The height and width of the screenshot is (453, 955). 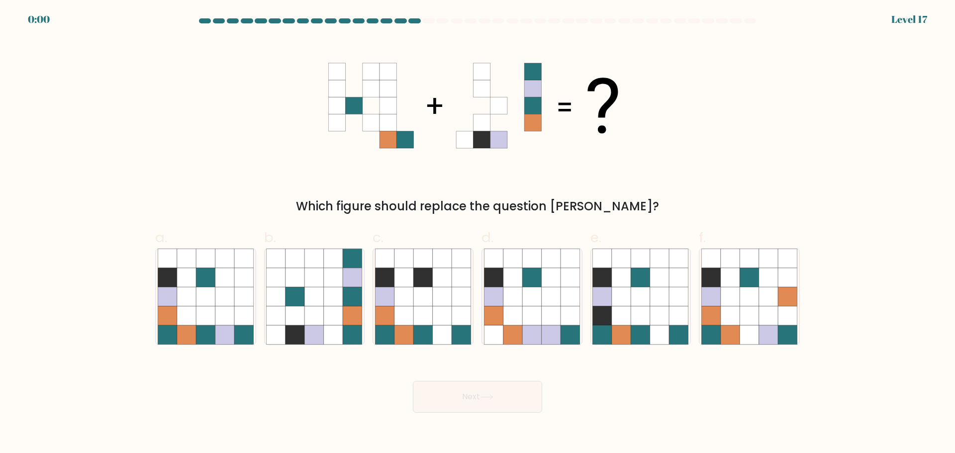 I want to click on span: c., so click(x=378, y=237).